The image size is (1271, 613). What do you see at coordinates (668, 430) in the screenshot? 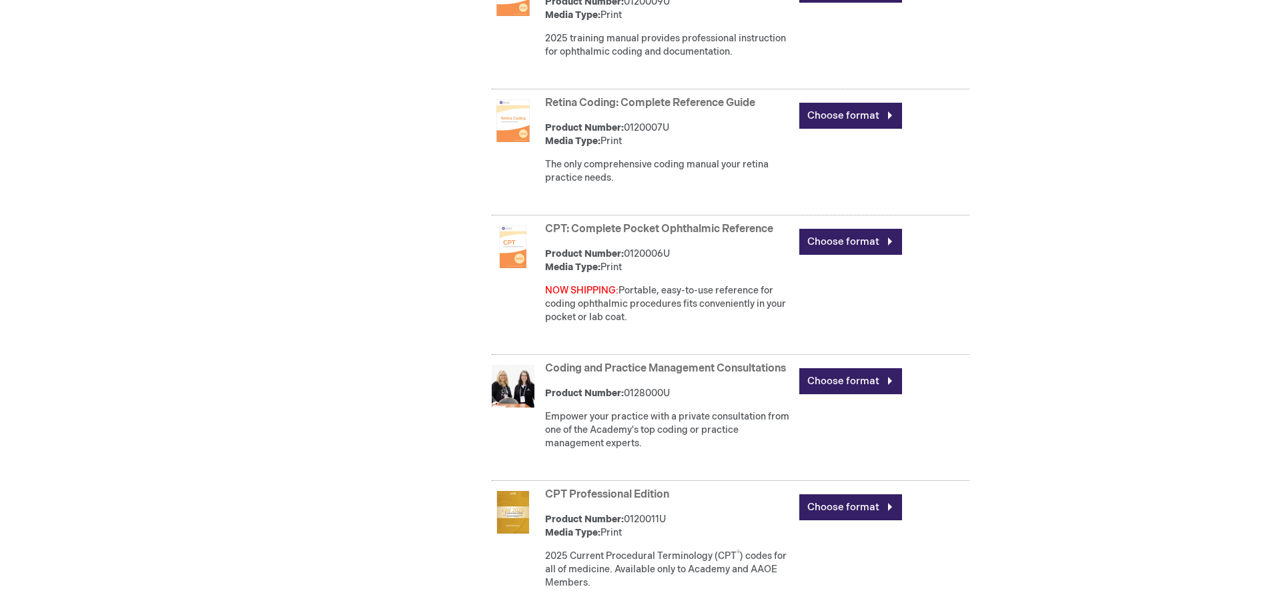
I see `div: Empower your practice with a private consultation from one of the Academy's top coding or practic...` at bounding box center [668, 430].